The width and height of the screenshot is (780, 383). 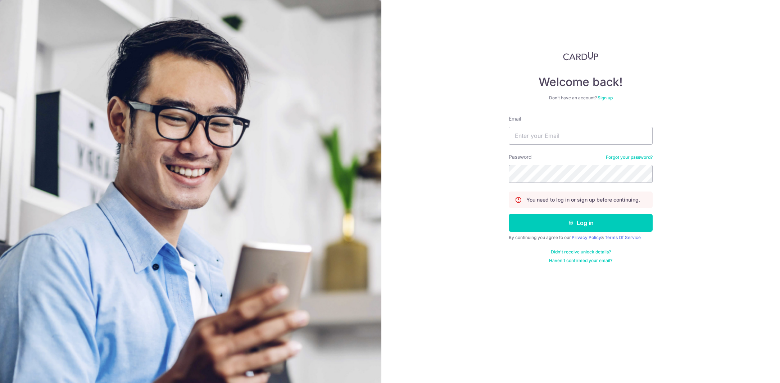 What do you see at coordinates (623, 237) in the screenshot?
I see `a: Terms Of Service` at bounding box center [623, 237].